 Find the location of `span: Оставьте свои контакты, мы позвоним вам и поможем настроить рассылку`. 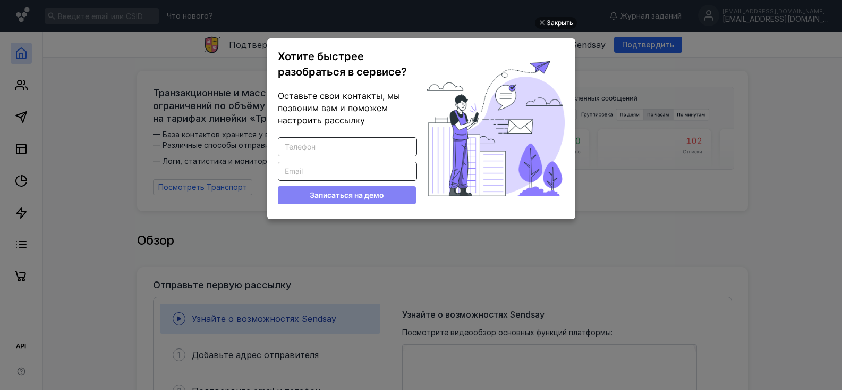

span: Оставьте свои контакты, мы позвоним вам и поможем настроить рассылку is located at coordinates (339, 108).